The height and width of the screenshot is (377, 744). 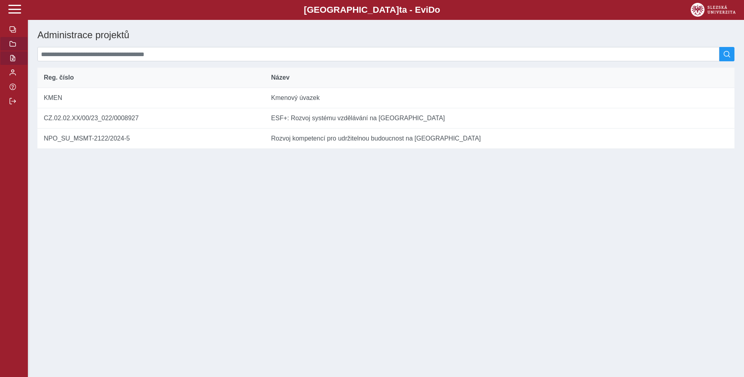 What do you see at coordinates (280, 78) in the screenshot?
I see `span: Název` at bounding box center [280, 78].